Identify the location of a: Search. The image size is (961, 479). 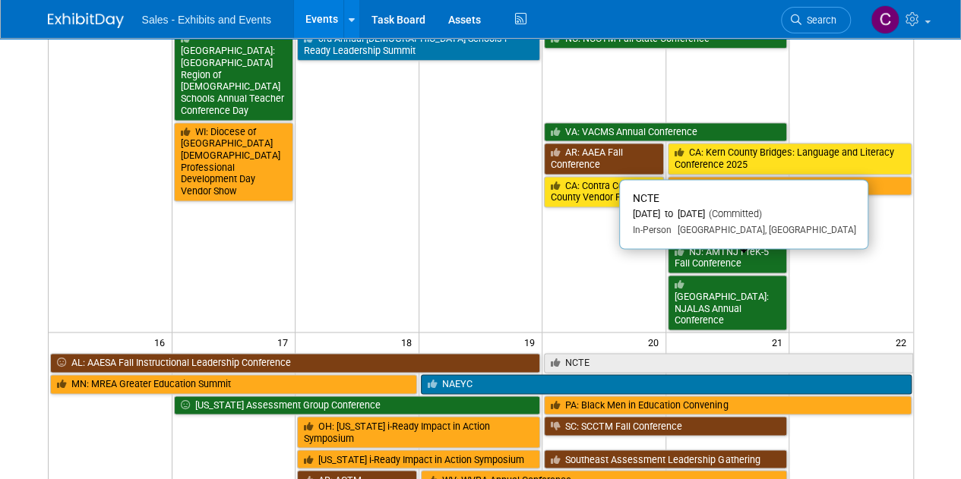
(816, 20).